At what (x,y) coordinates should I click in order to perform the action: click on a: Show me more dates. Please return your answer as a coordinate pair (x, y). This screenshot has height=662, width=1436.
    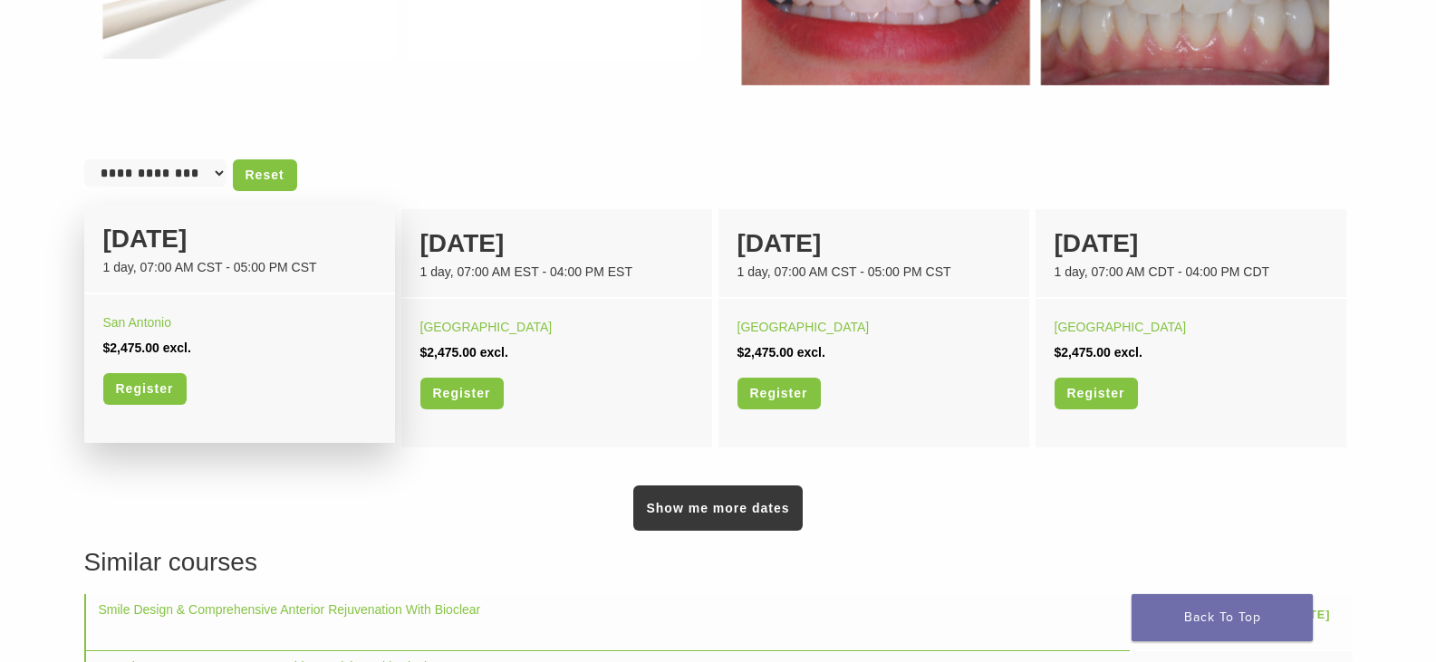
    Looking at the image, I should click on (718, 508).